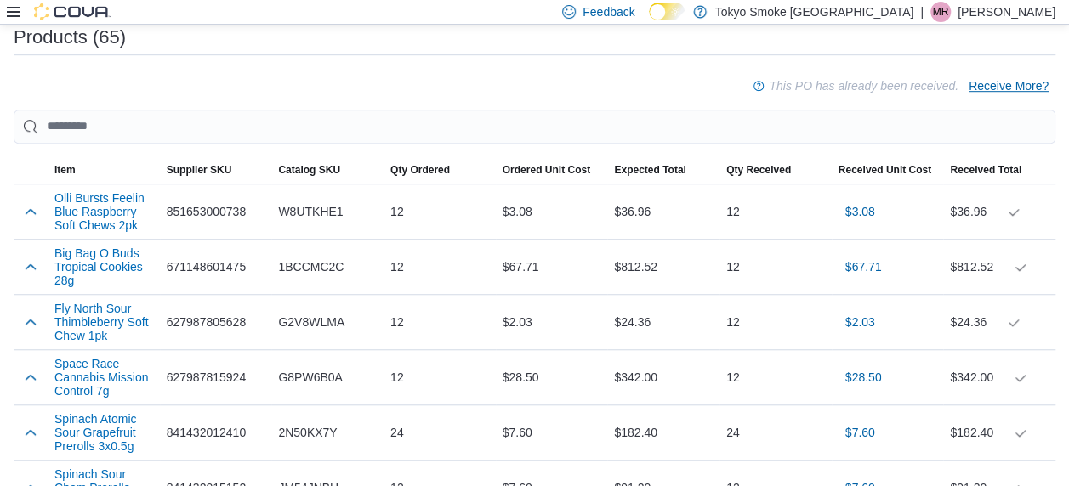 The image size is (1069, 486). I want to click on p: This PO has already been received., so click(863, 86).